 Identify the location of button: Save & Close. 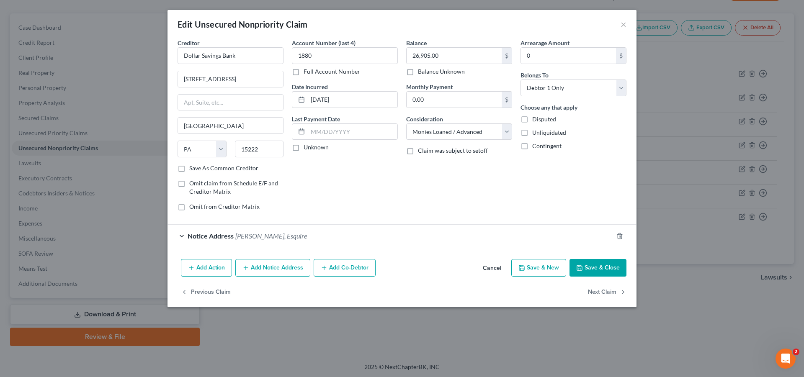
(598, 268).